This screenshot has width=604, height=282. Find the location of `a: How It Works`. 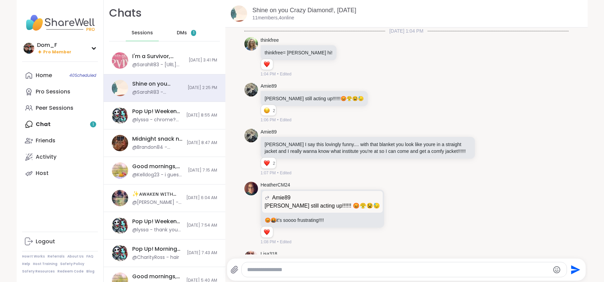

a: How It Works is located at coordinates (33, 257).